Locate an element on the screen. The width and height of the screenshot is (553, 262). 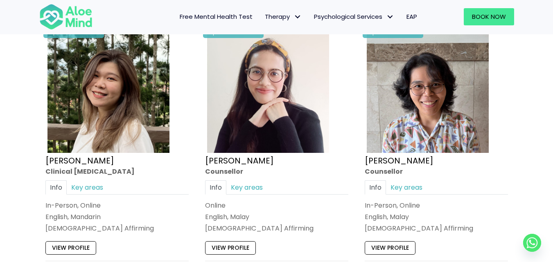
a: Whatsapp is located at coordinates (532, 243).